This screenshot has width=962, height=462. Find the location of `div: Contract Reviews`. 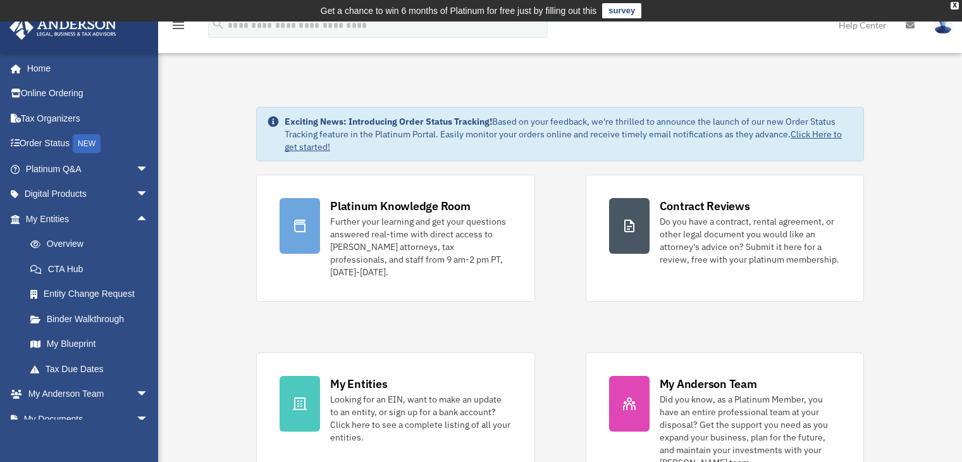

div: Contract Reviews is located at coordinates (705, 206).